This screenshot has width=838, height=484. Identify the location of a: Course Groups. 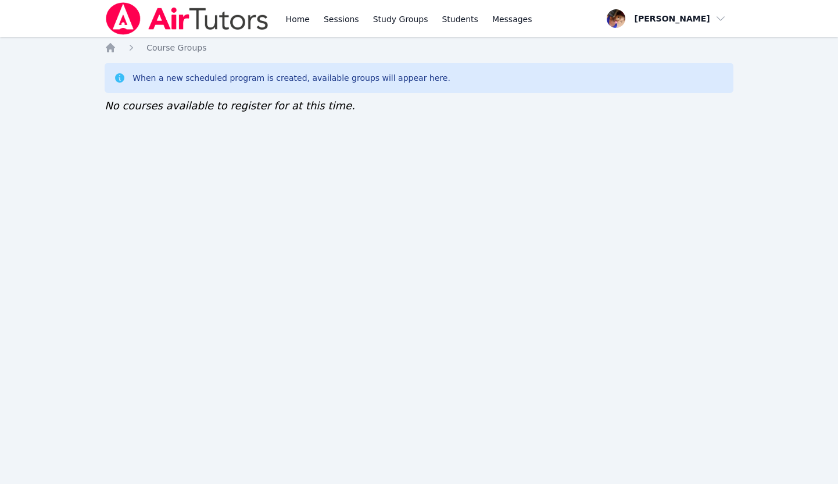
(176, 48).